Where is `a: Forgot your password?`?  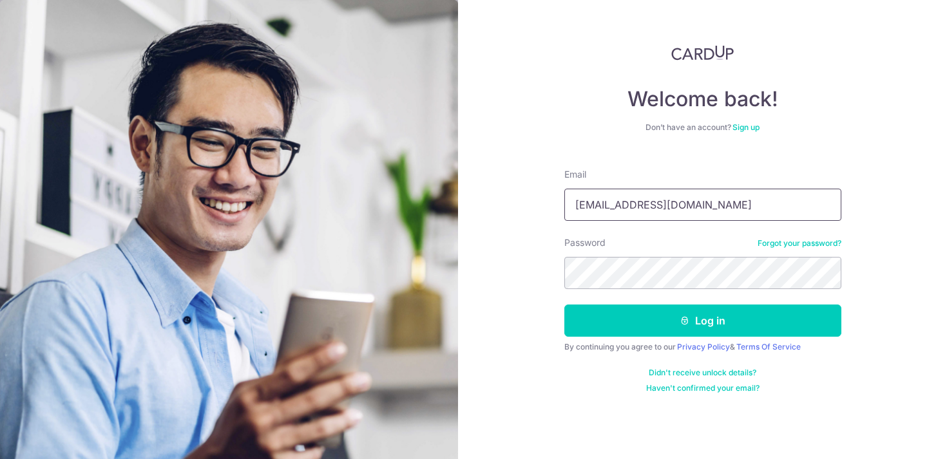 a: Forgot your password? is located at coordinates (799, 243).